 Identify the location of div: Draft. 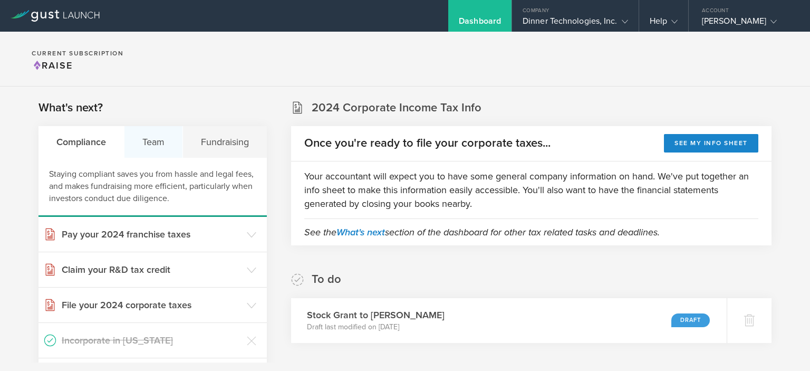
(691, 320).